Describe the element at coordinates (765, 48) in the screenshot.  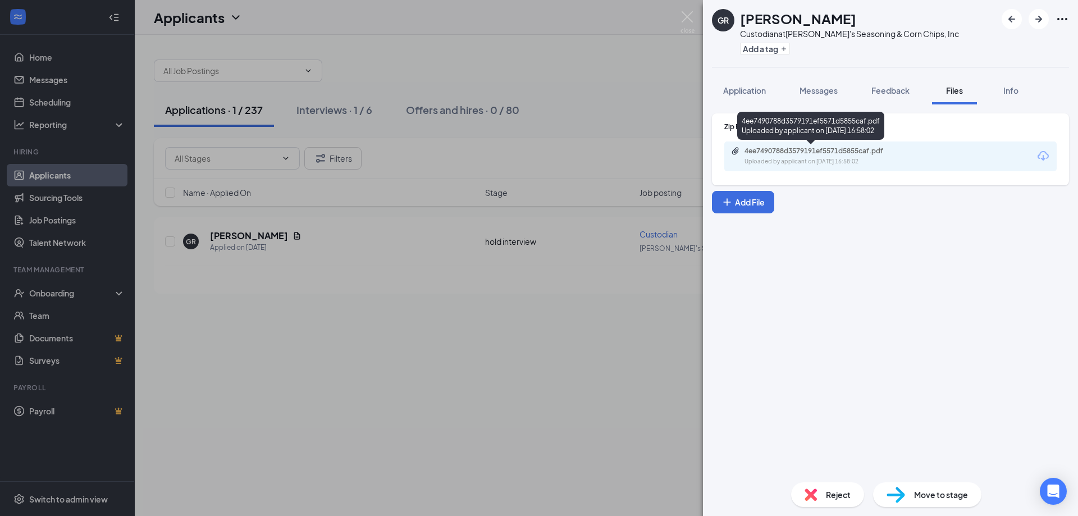
I see `button: PlusAdd a tag` at that location.